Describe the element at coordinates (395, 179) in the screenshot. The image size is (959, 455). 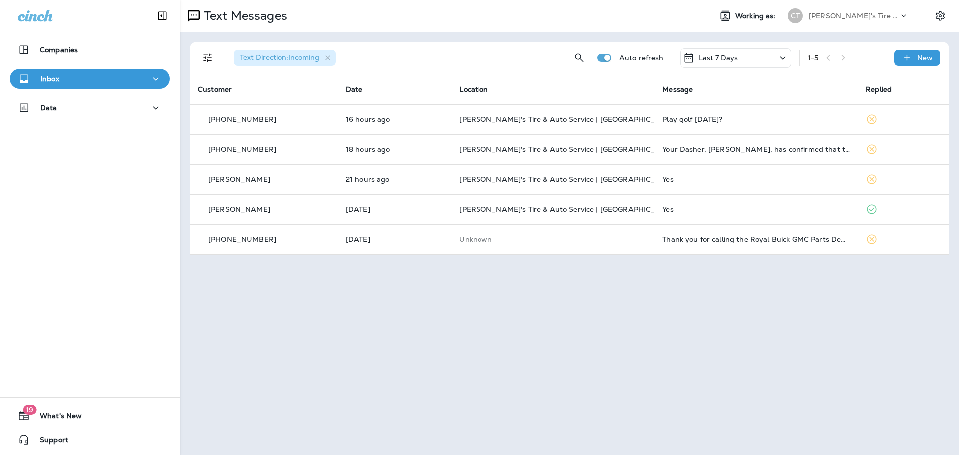
I see `p: Aug 13, 2025 10:15 AM` at that location.